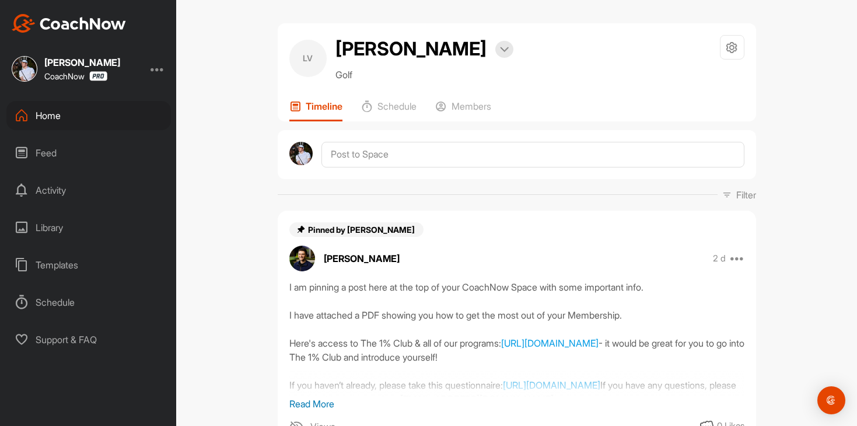  Describe the element at coordinates (89, 153) in the screenshot. I see `div: Feed` at that location.